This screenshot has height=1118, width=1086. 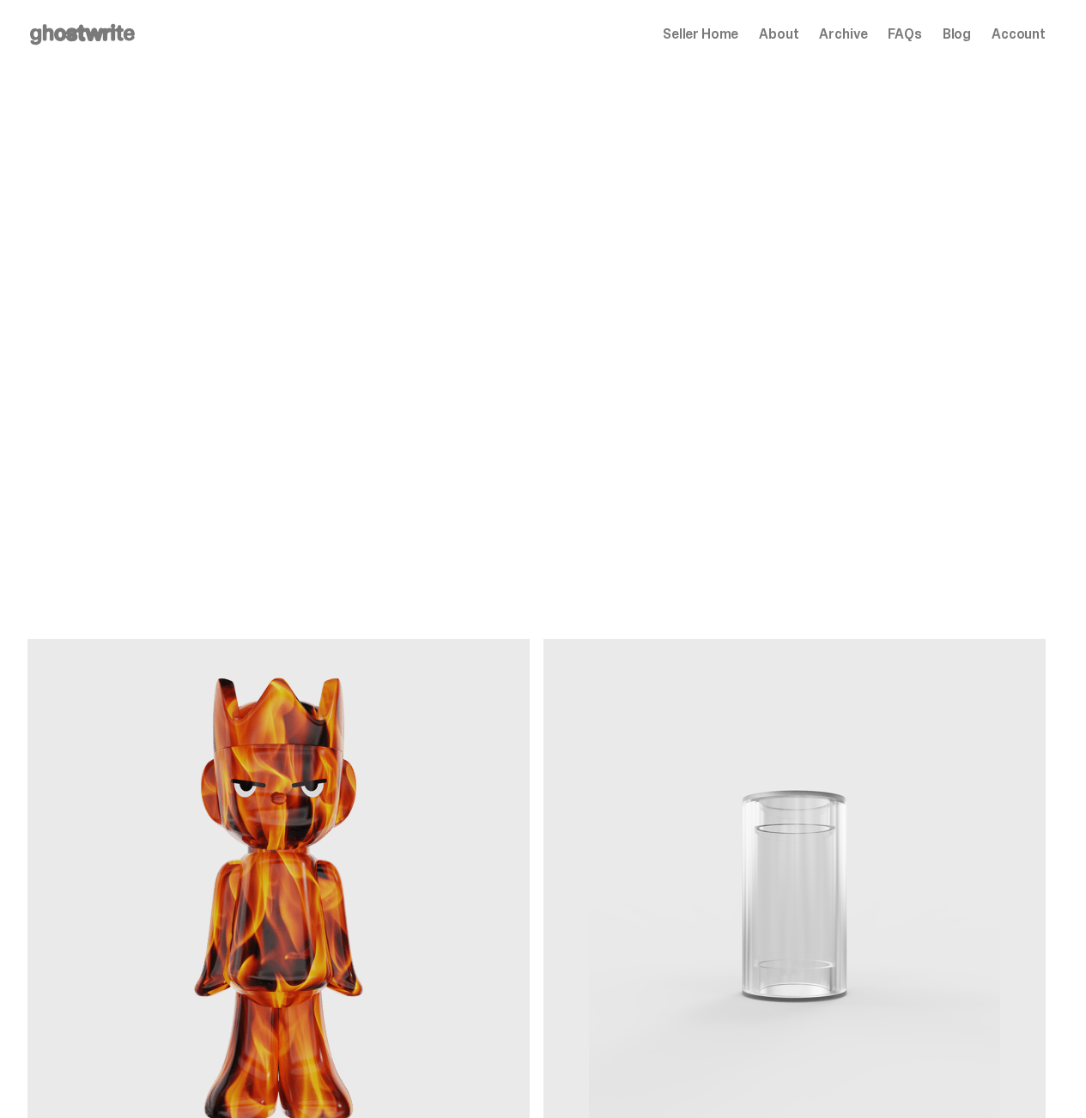 I want to click on a: Blog, so click(x=956, y=34).